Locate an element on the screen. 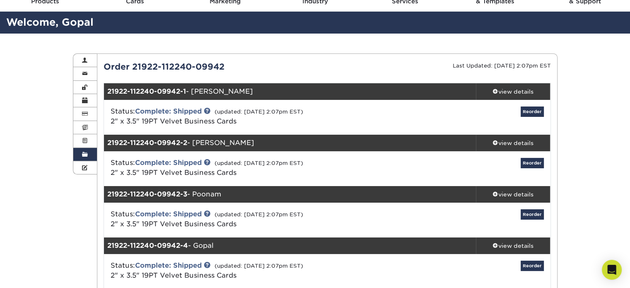 This screenshot has height=288, width=630. div: Order 21922-112240-09942 is located at coordinates (212, 67).